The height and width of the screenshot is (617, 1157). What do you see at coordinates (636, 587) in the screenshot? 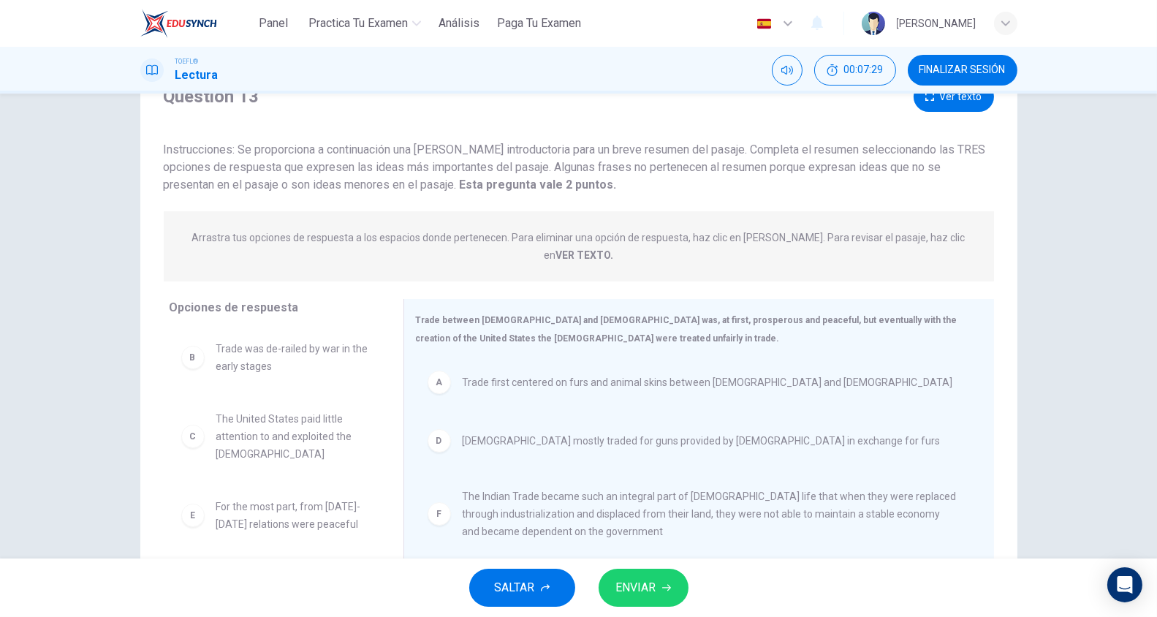
I see `span: ENVIAR` at bounding box center [636, 587].